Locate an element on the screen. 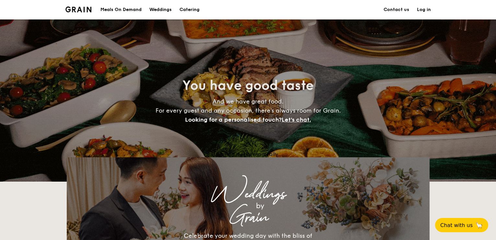 The image size is (496, 240). span: Let's chat. is located at coordinates (296, 119).